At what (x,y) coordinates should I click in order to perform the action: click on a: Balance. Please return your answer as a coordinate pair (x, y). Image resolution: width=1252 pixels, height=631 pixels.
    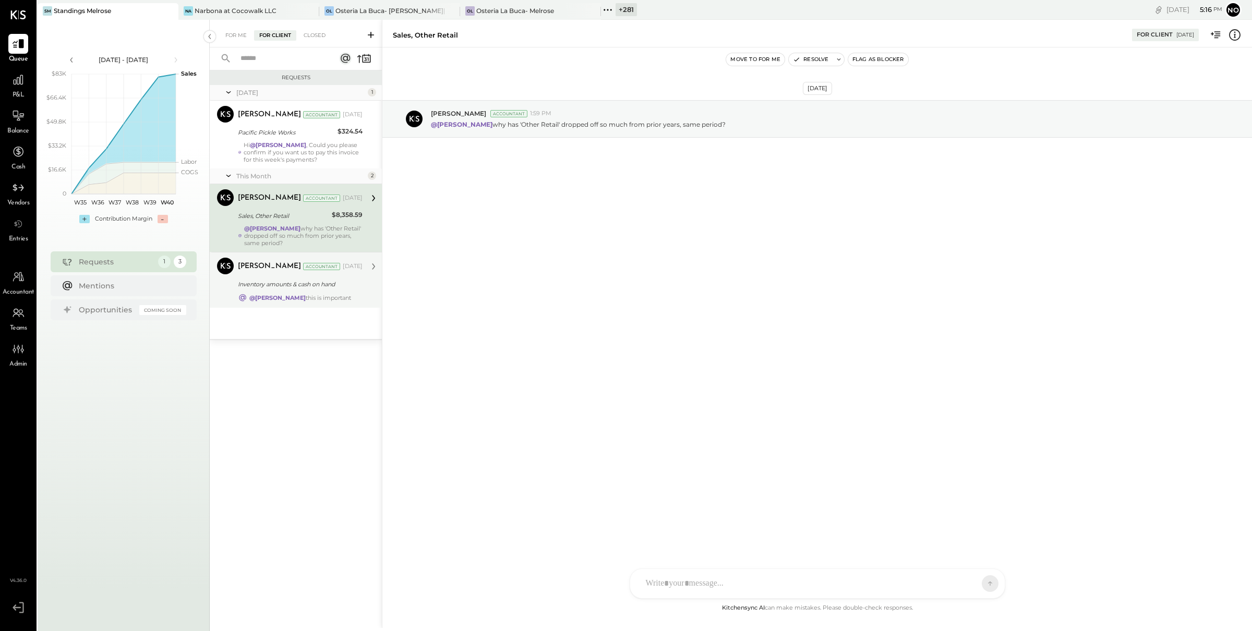
    Looking at the image, I should click on (18, 121).